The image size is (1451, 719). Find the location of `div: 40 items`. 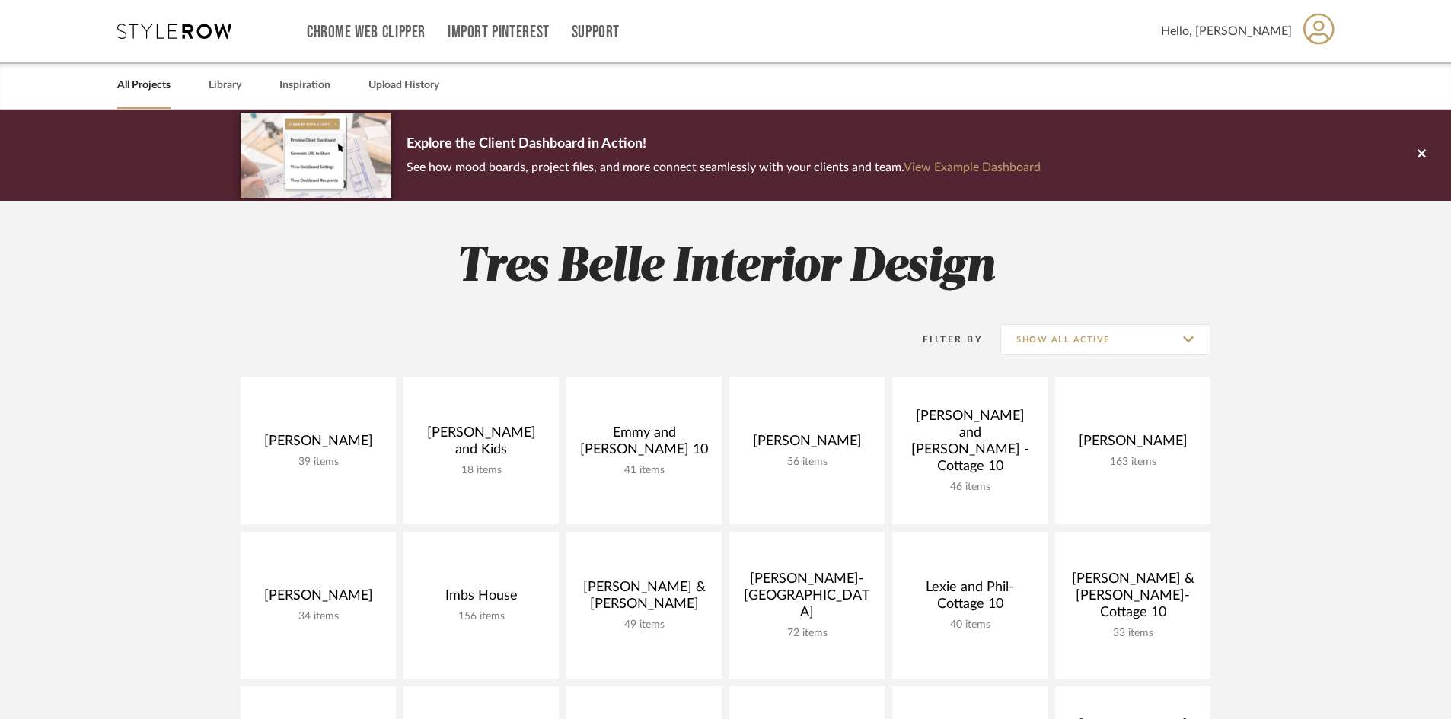

div: 40 items is located at coordinates (970, 625).